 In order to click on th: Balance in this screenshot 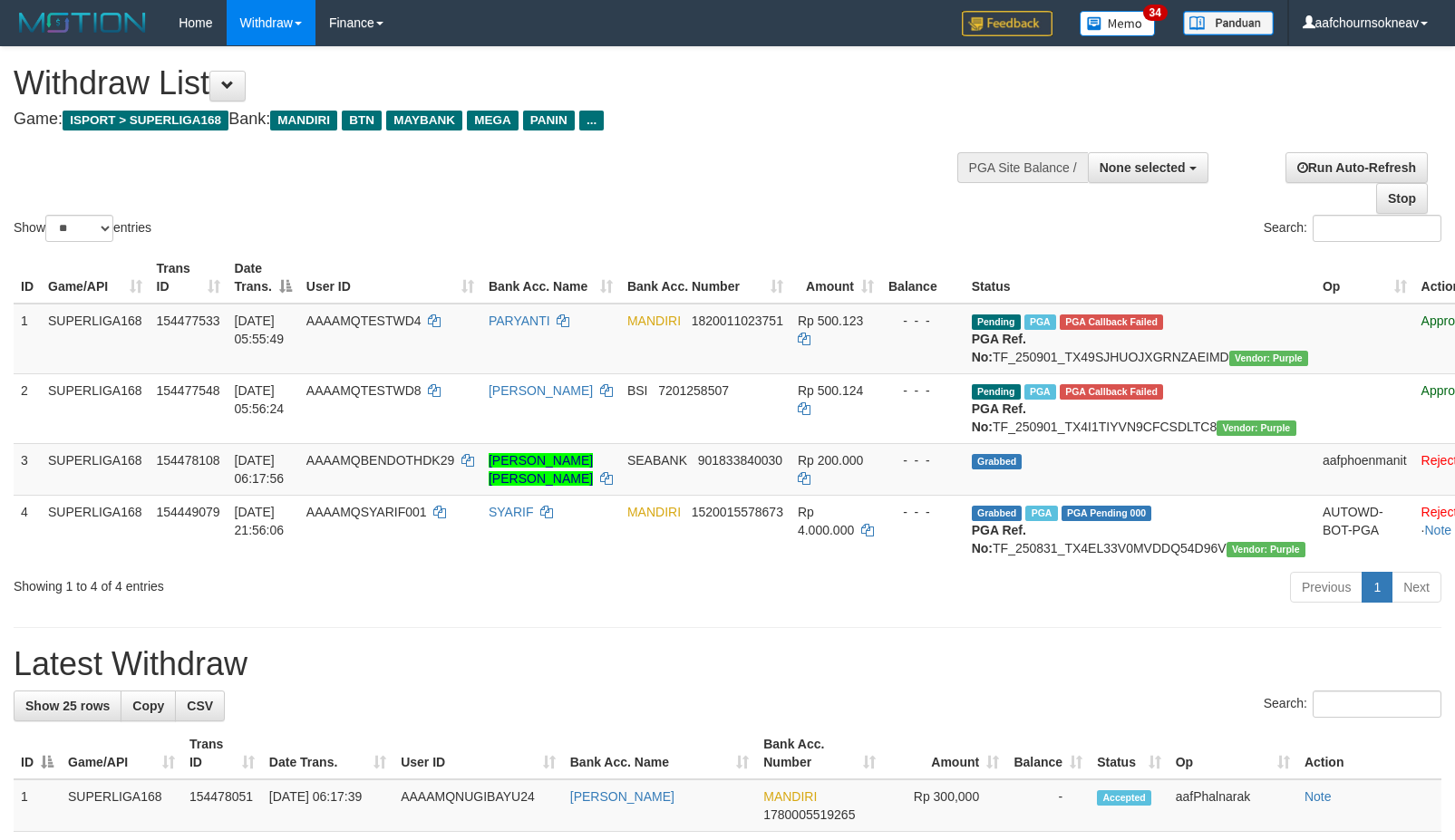, I will do `click(923, 277)`.